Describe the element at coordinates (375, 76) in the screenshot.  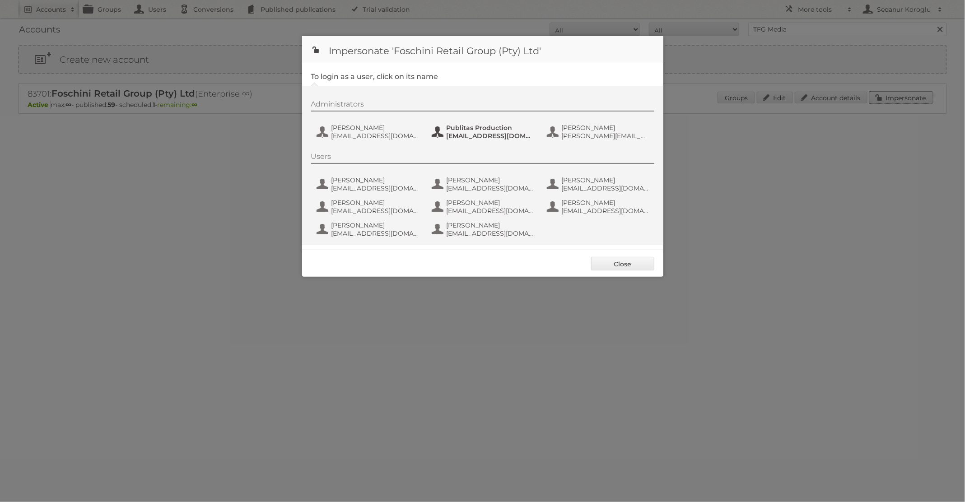
I see `legend: To login as a user, click on its name` at that location.